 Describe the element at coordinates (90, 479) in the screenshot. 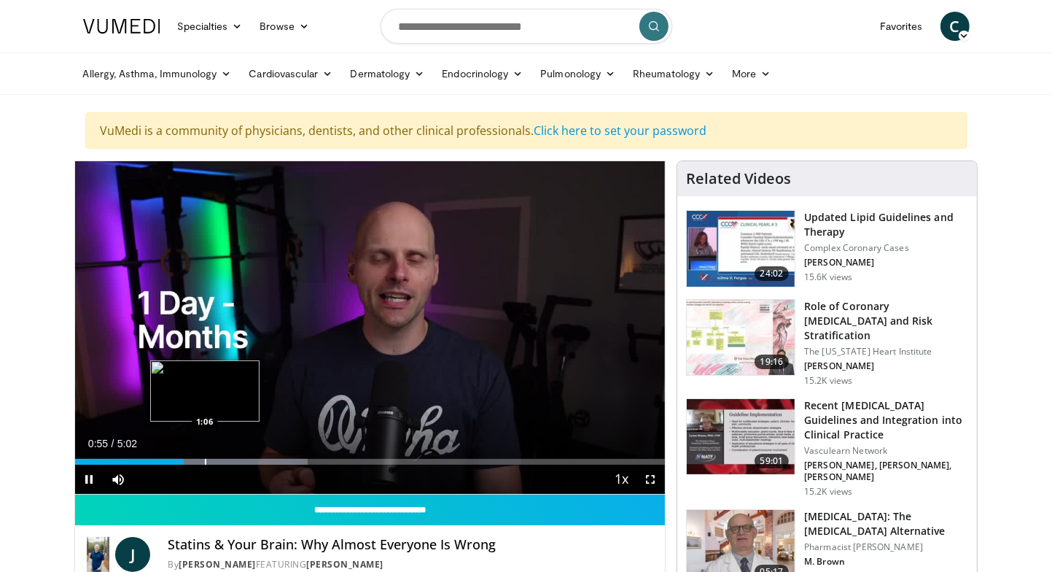

I see `button: Pause` at that location.